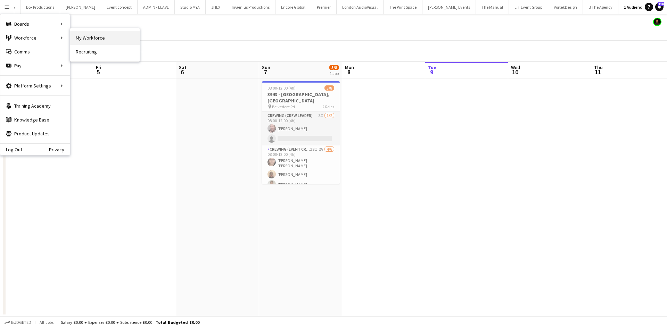 The width and height of the screenshot is (667, 328). Describe the element at coordinates (515, 67) in the screenshot. I see `span: Wed` at that location.